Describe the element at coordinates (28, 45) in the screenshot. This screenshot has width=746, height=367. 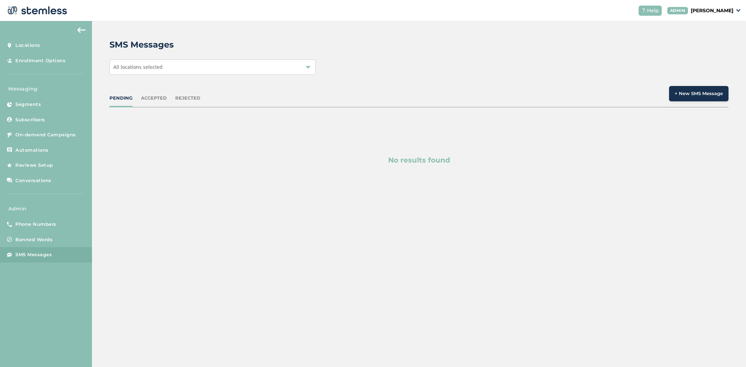
I see `span: Locations` at that location.